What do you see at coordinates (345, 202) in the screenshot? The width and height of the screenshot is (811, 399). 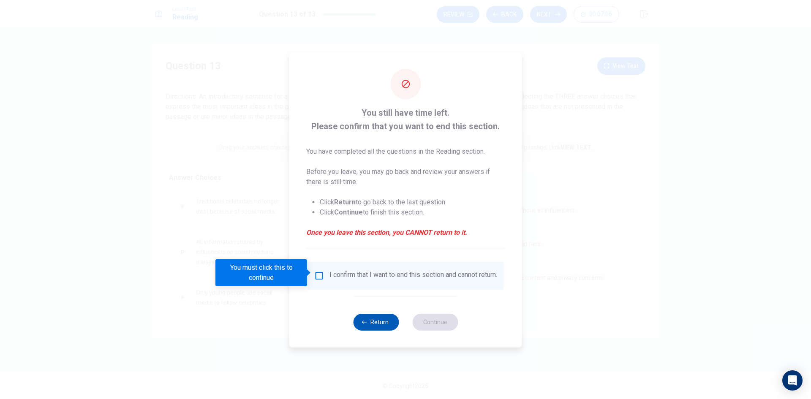 I see `strong: Return` at bounding box center [345, 202].